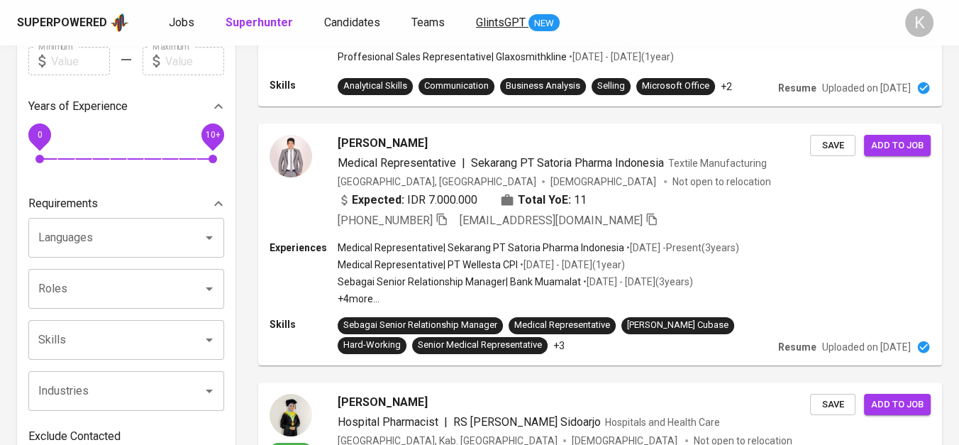 The height and width of the screenshot is (445, 959). I want to click on img: ed9df26bf5a69d12753eecd4eaa19f05.jpg, so click(291, 156).